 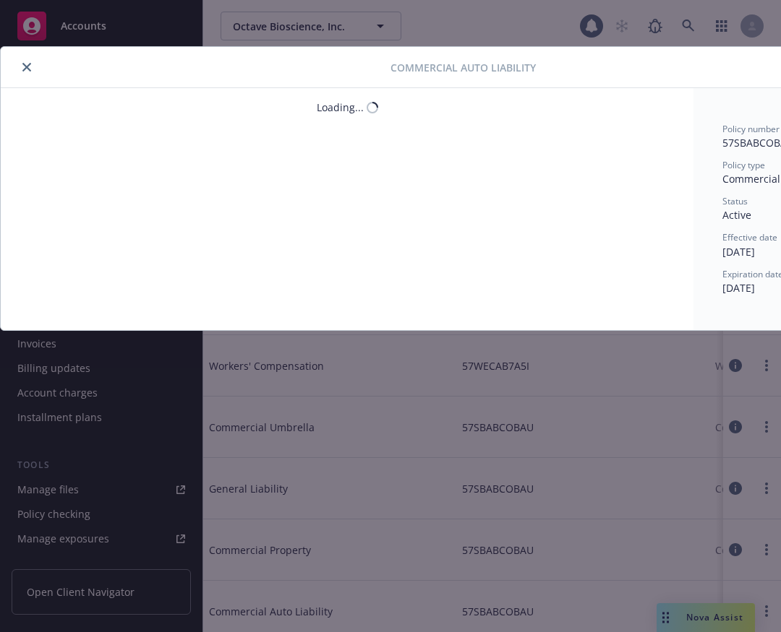 I want to click on span: Active, so click(x=736, y=215).